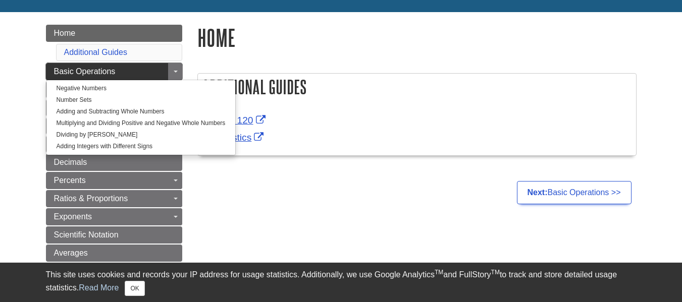 This screenshot has height=302, width=682. What do you see at coordinates (98, 288) in the screenshot?
I see `a: Read More` at bounding box center [98, 288].